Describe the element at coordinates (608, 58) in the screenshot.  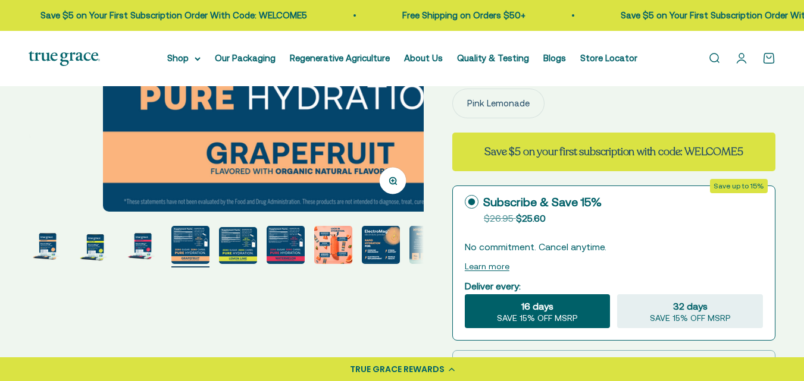
I see `a: Store Locator` at that location.